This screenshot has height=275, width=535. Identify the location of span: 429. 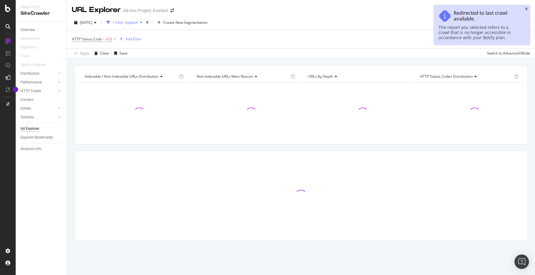
(109, 39).